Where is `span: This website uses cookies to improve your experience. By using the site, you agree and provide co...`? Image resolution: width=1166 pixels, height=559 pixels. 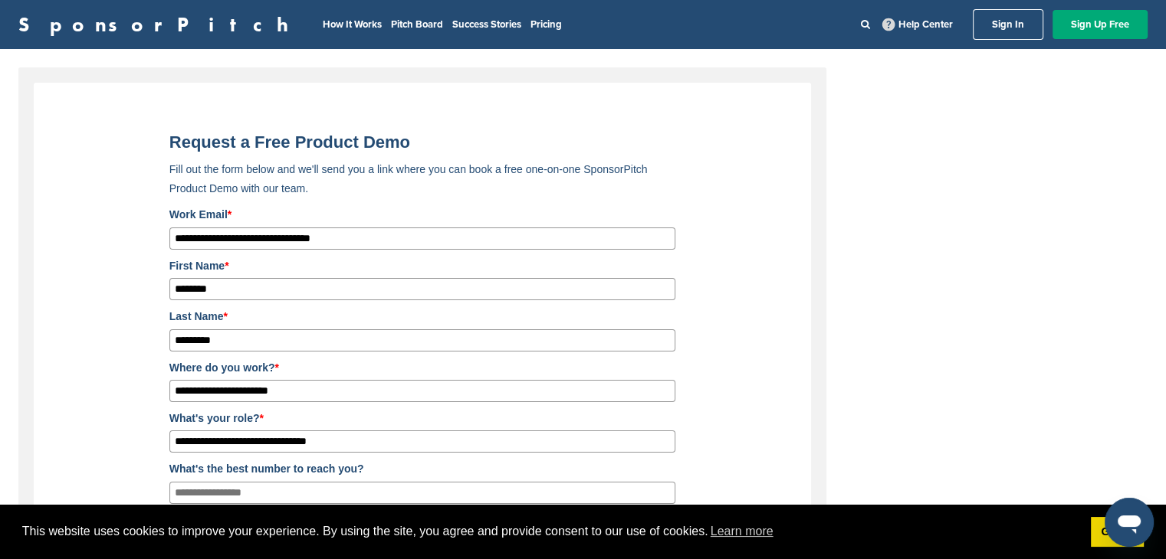
span: This website uses cookies to improve your experience. By using the site, you agree and provide co... is located at coordinates (550, 532).